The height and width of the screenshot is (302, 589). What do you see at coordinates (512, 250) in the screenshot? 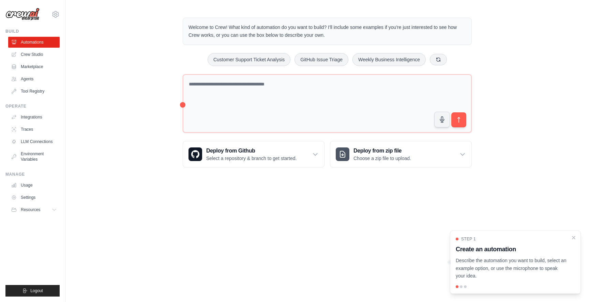
I see `h3: Create an automation` at bounding box center [512, 250].